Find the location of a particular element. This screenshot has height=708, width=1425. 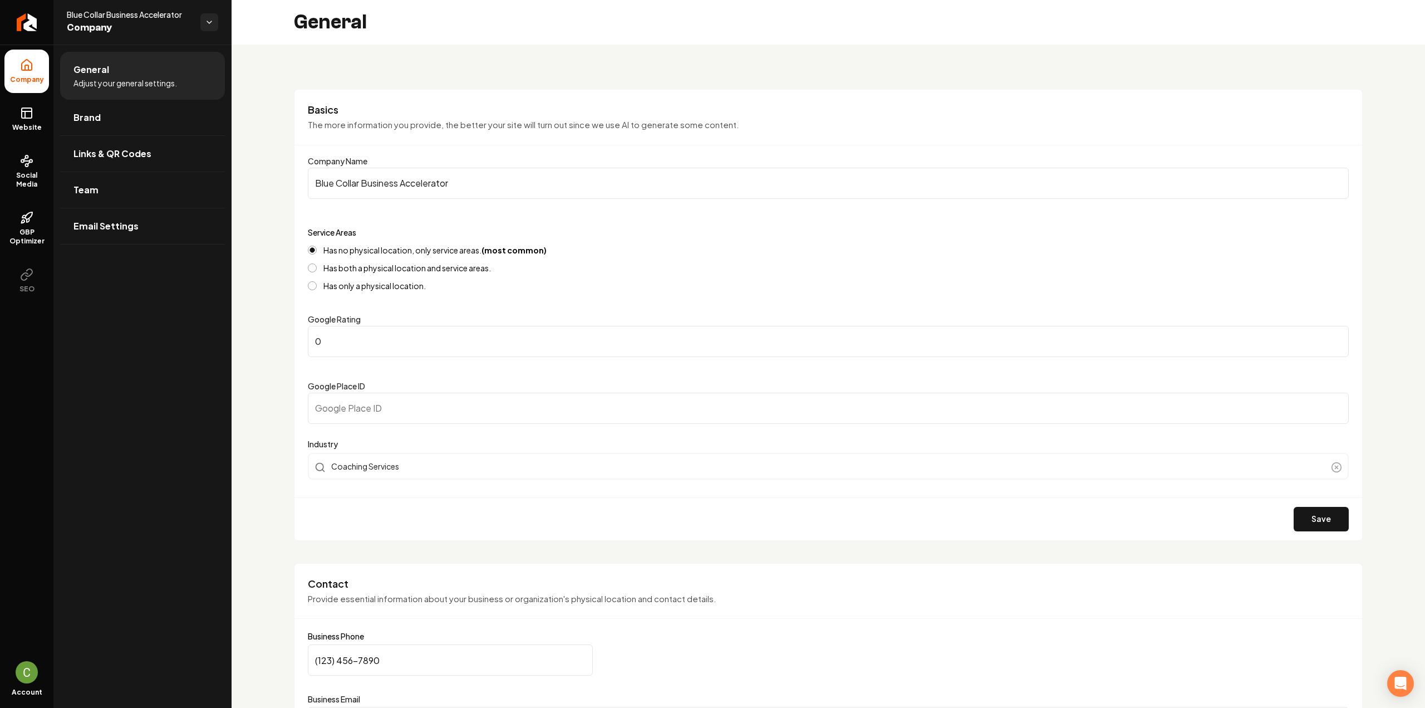

label: Has both a physical location and service areas. is located at coordinates (407, 268).